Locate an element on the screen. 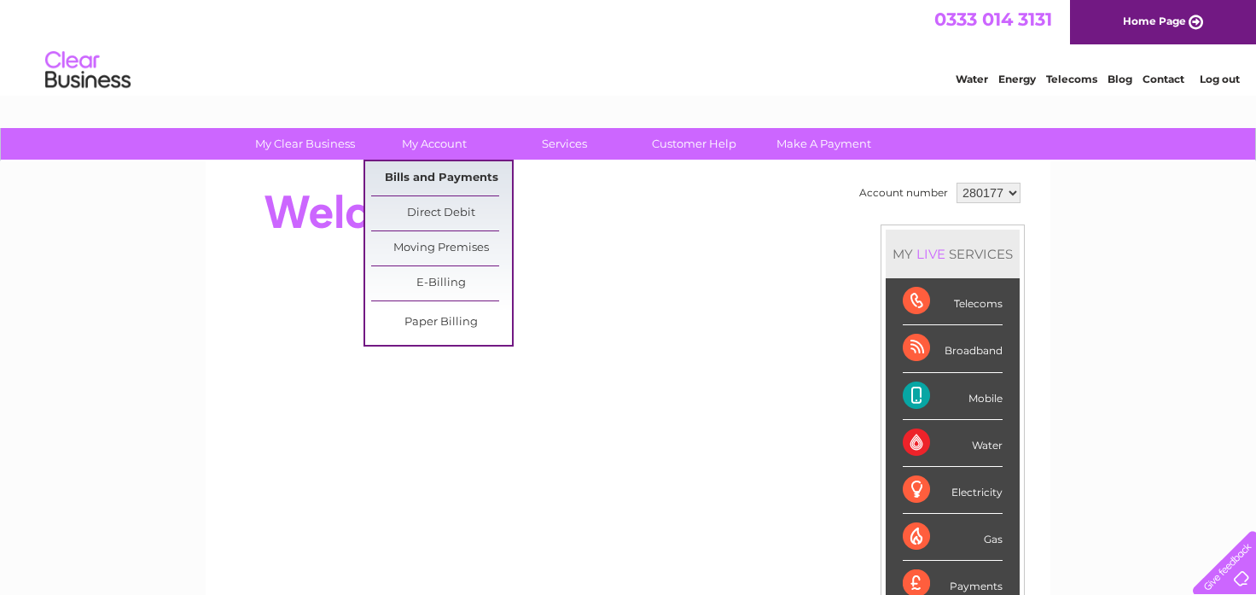 The image size is (1256, 595). div: LIVE is located at coordinates (931, 253).